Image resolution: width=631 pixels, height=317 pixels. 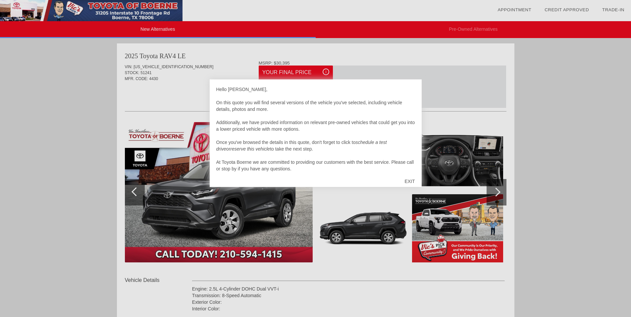 What do you see at coordinates (566, 10) in the screenshot?
I see `a: Credit Approved` at bounding box center [566, 10].